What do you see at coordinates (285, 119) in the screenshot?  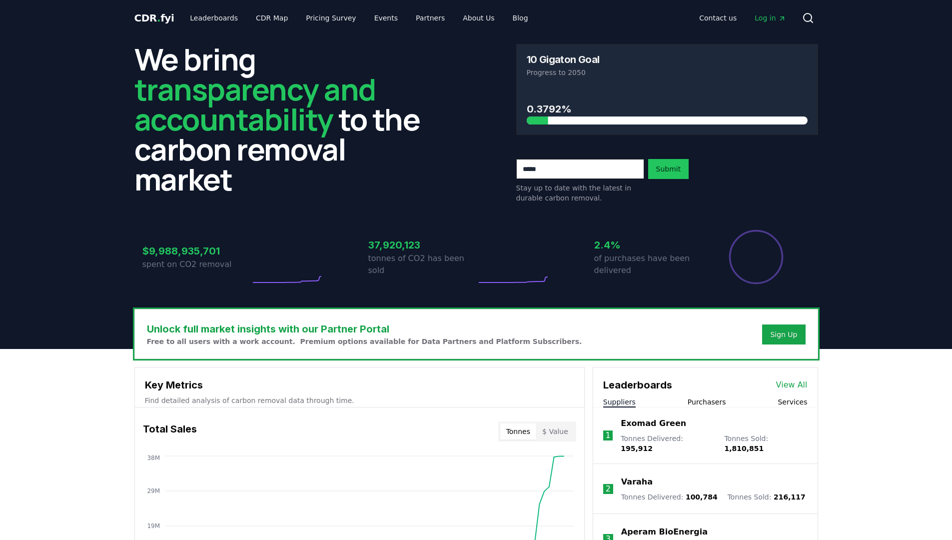 I see `h2: We bring to the carbon removal market` at bounding box center [285, 119].